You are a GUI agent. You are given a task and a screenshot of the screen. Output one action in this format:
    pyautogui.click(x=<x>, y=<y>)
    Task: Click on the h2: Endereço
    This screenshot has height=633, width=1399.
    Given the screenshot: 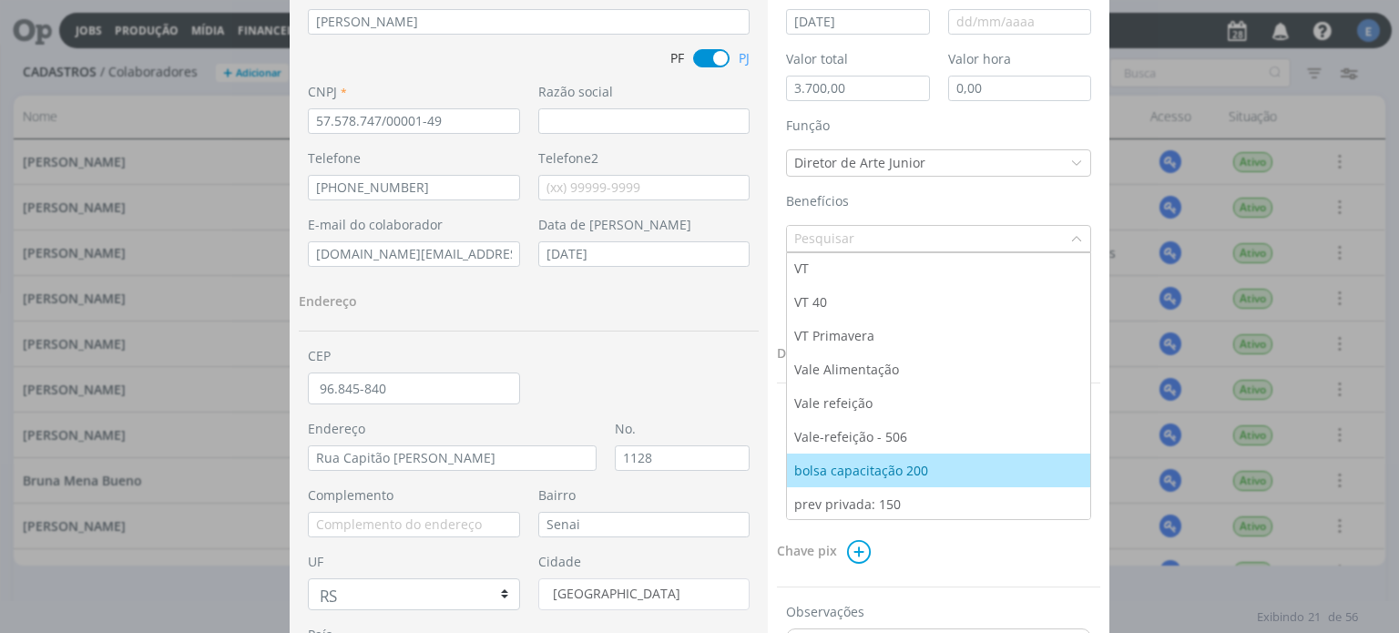 What is the action you would take?
    pyautogui.click(x=528, y=299)
    